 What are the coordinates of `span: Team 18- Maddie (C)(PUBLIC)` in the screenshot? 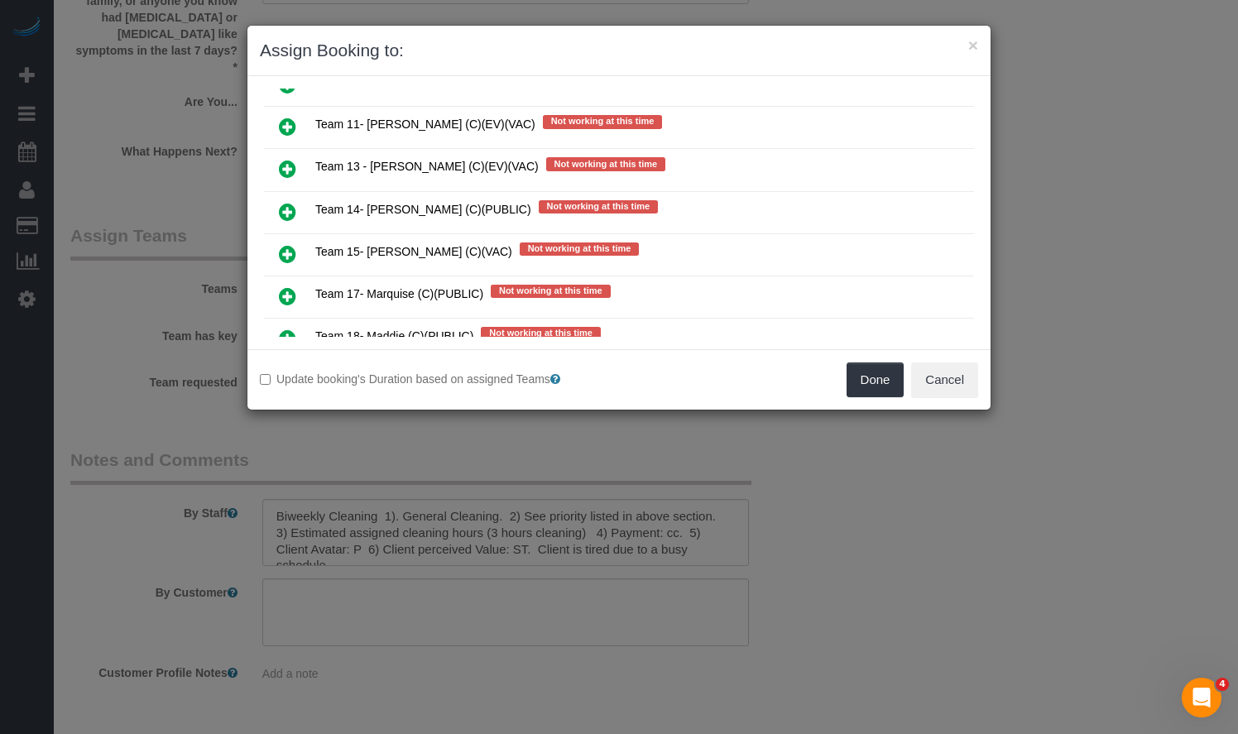 It's located at (394, 336).